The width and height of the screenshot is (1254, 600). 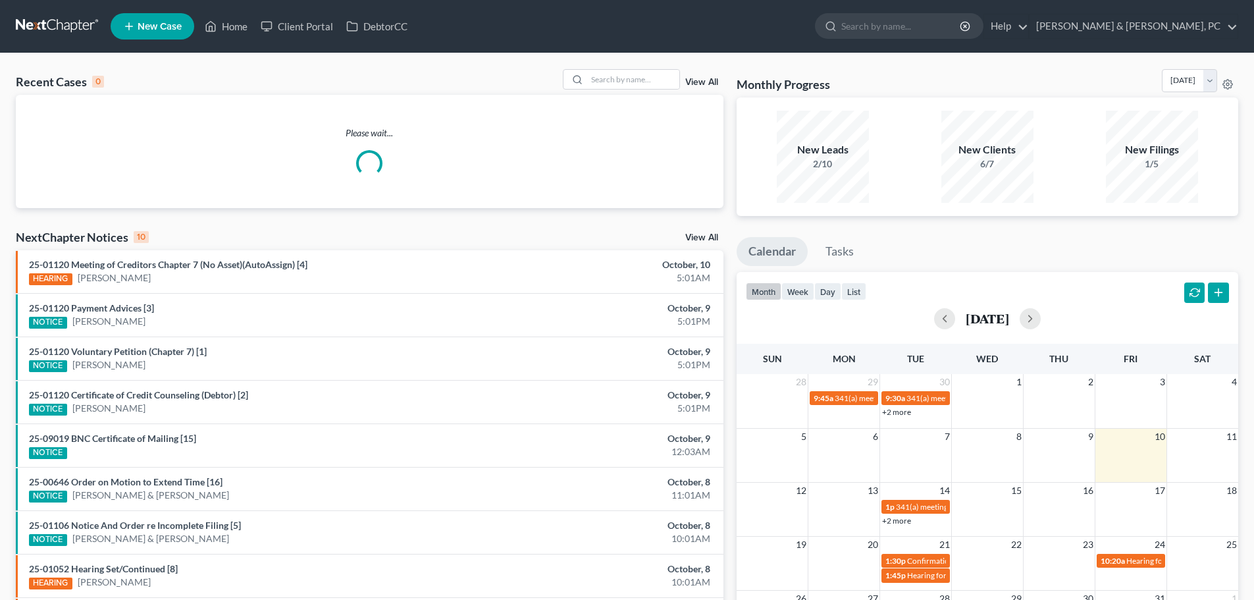 What do you see at coordinates (1091, 436) in the screenshot?
I see `span: 9` at bounding box center [1091, 436].